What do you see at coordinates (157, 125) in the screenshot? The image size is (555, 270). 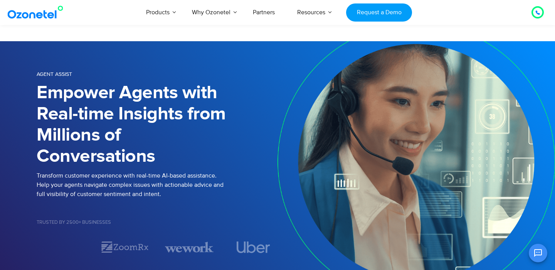 I see `h1: Empower Agents with Real-time Insights from Millions of Conversations` at bounding box center [157, 125].